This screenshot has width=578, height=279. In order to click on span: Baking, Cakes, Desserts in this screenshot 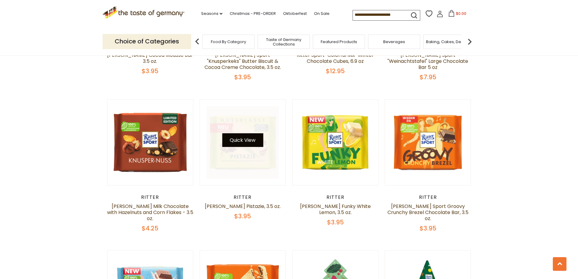, I will do `click(449, 42)`.